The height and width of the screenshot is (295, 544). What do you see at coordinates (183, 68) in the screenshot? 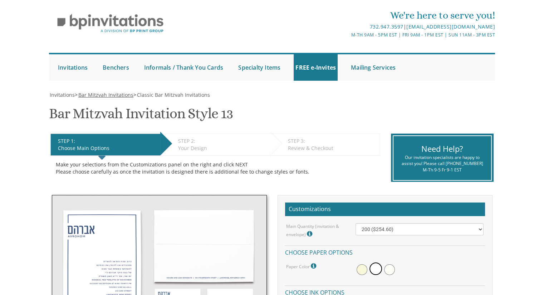
I see `a: Informals / Thank You Cards` at bounding box center [183, 68].